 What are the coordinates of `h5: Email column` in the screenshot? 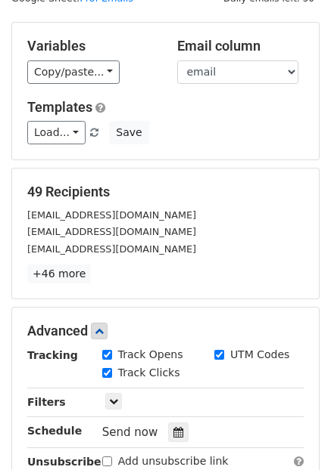 It's located at (241, 46).